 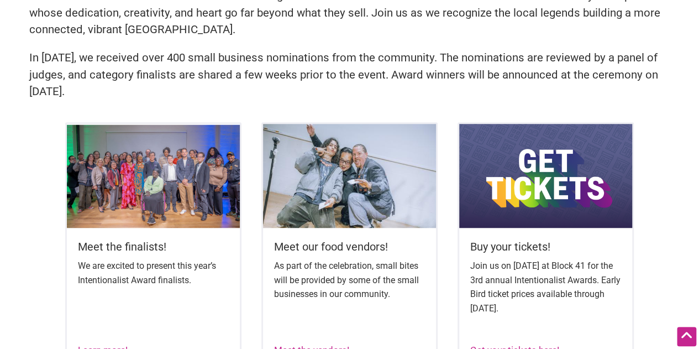 What do you see at coordinates (154, 272) in the screenshot?
I see `p: We are excited to present this year’s Intentionalist Award finalists.` at bounding box center [154, 272].